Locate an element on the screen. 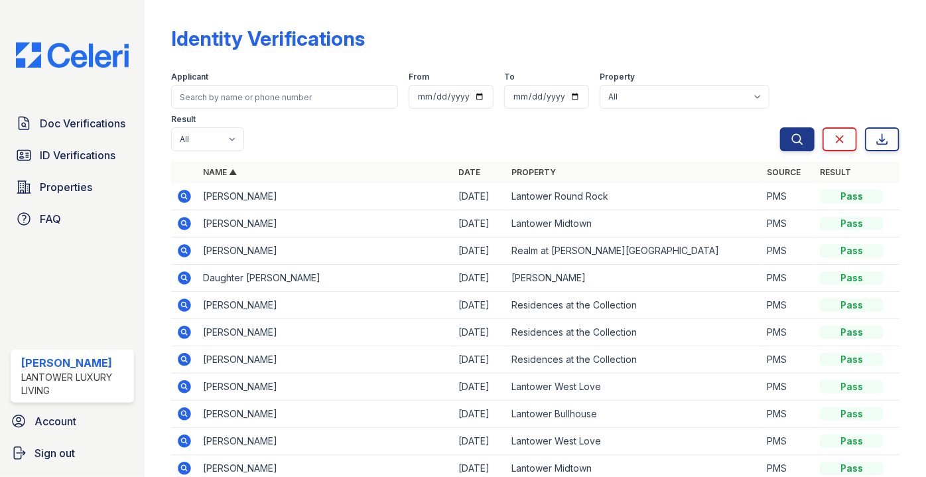 The height and width of the screenshot is (477, 926). div: Lantower Luxury Living is located at coordinates (75, 384).